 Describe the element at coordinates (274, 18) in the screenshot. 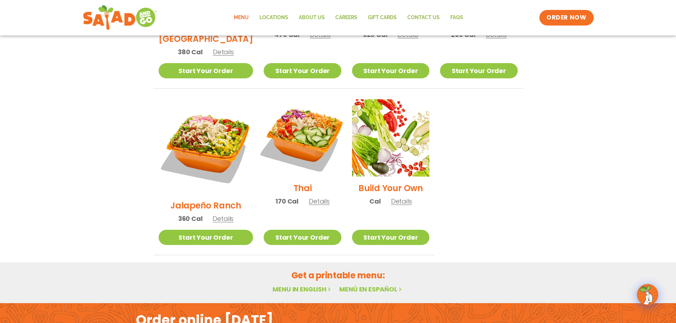

I see `a: Locations` at that location.